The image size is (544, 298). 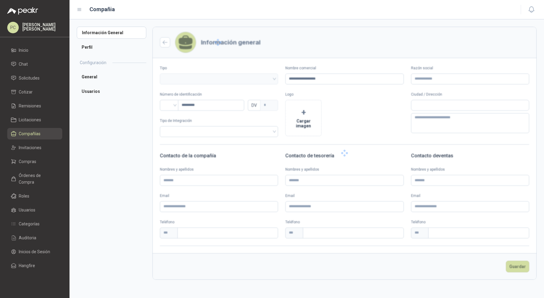 I want to click on a: Cotizar, so click(x=35, y=92).